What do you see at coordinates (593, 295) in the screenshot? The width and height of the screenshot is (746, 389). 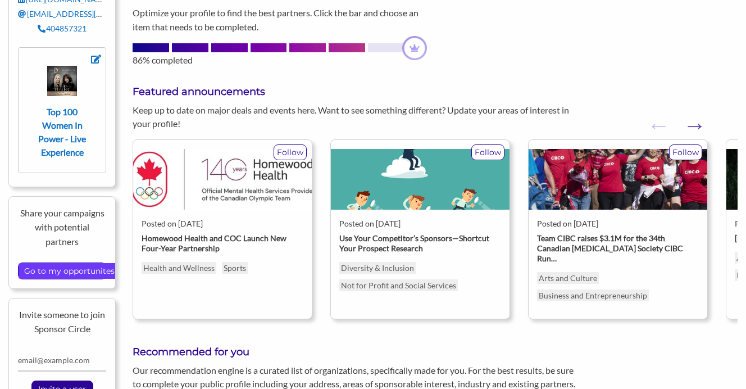 I see `p: Business and Entrepreneurship` at bounding box center [593, 295].